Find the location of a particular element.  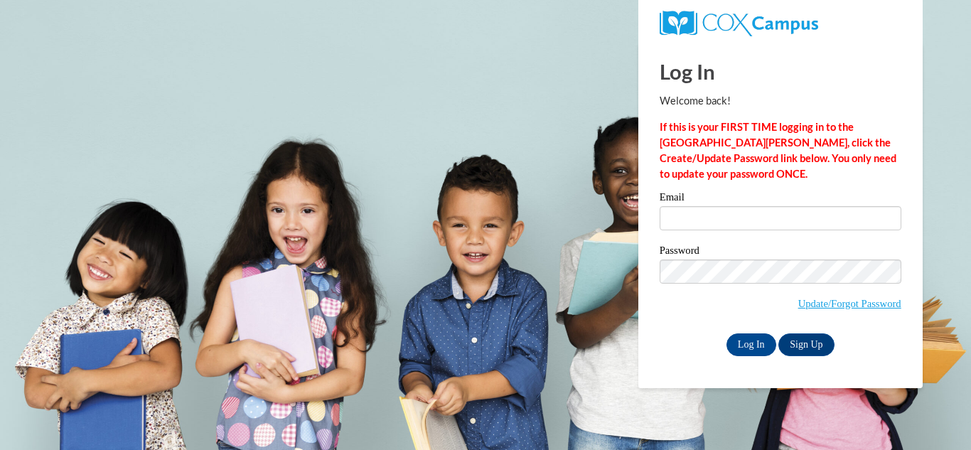

input: Log In is located at coordinates (752, 345).